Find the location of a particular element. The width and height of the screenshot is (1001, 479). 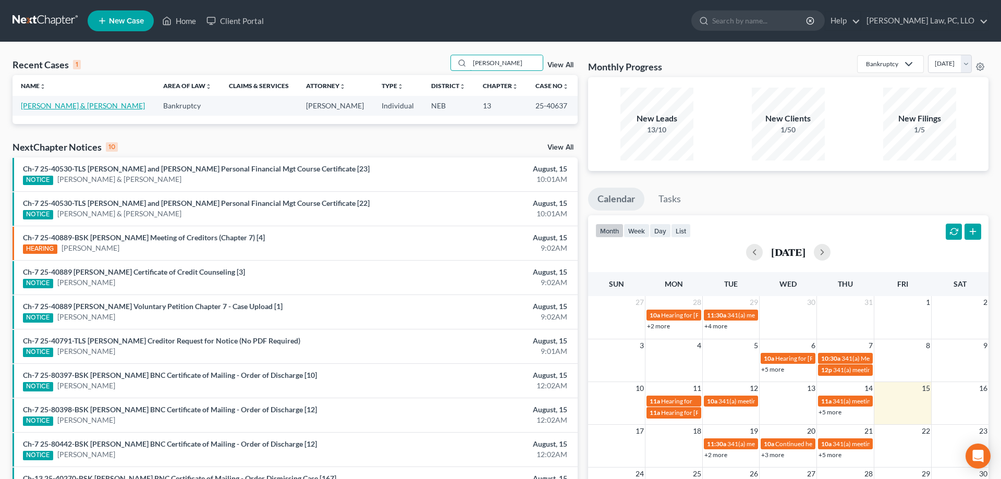

div: Bankruptcy is located at coordinates (883, 64).